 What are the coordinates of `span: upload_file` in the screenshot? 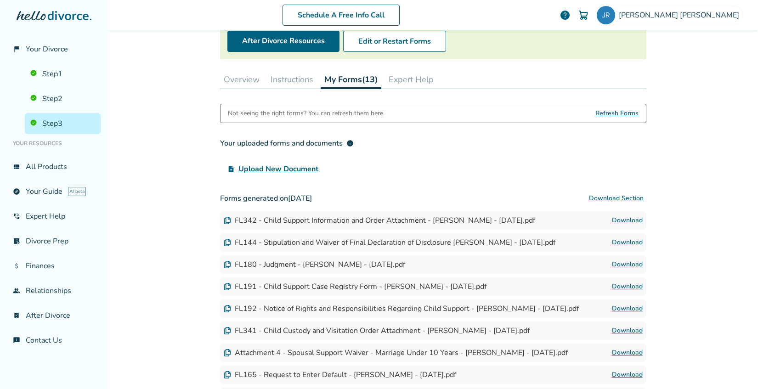 It's located at (231, 169).